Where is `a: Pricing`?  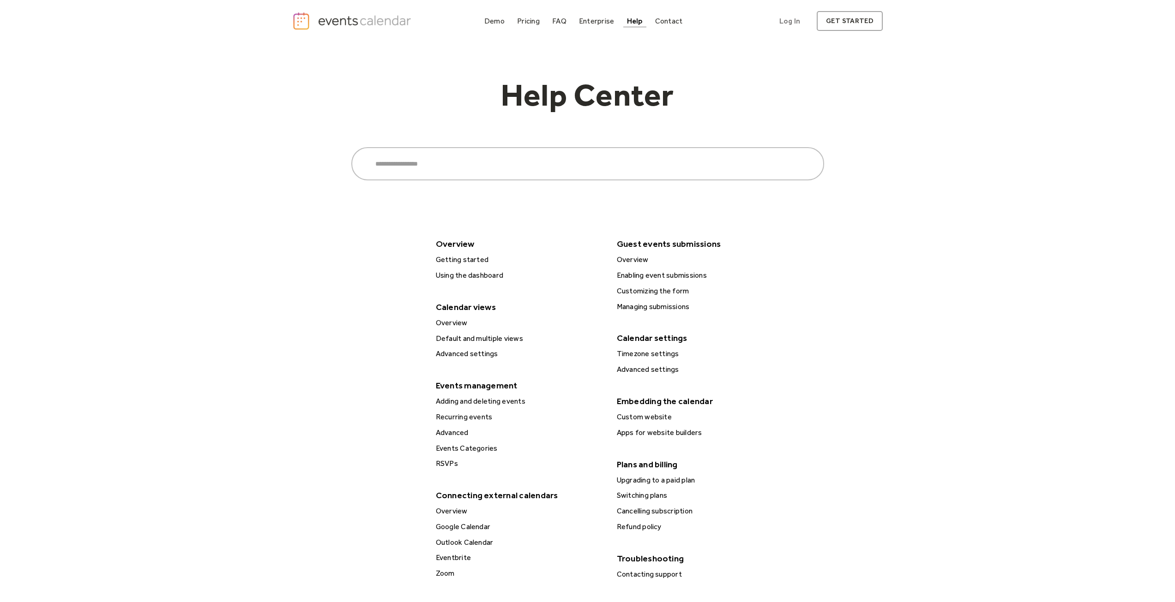 a: Pricing is located at coordinates (528, 21).